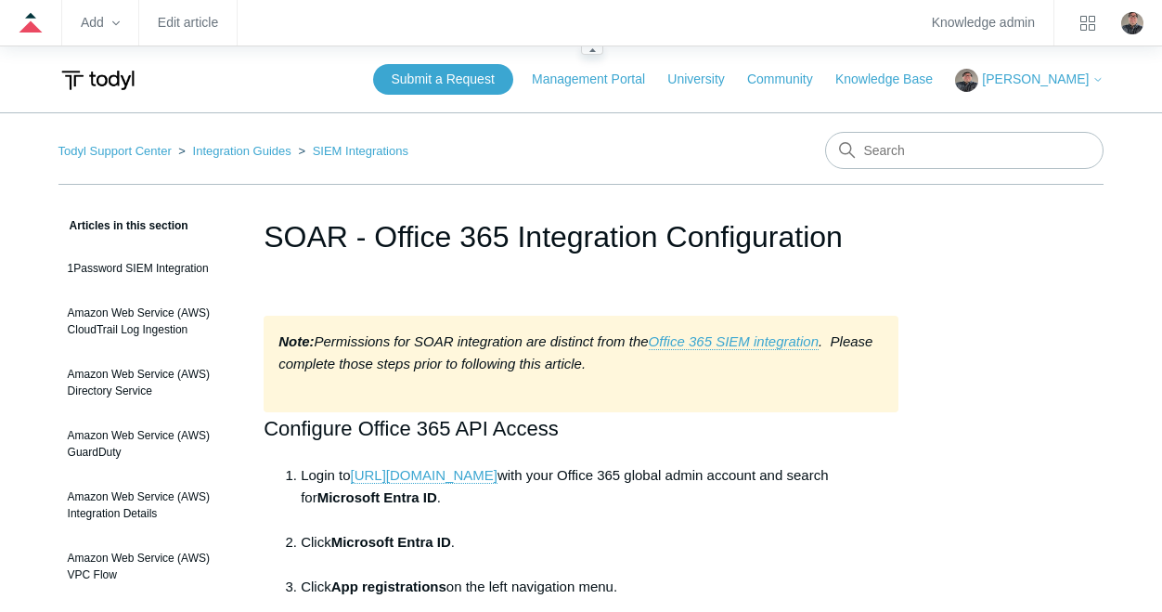  What do you see at coordinates (443, 79) in the screenshot?
I see `a: Submit a Request` at bounding box center [443, 79].